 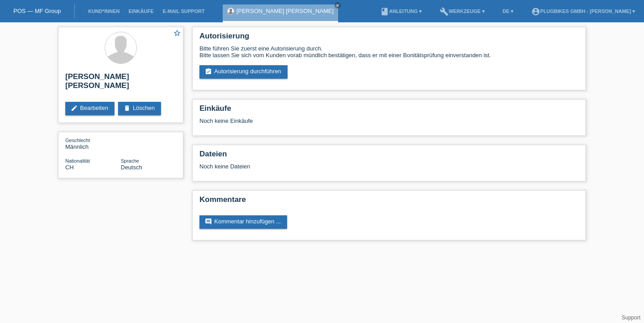 What do you see at coordinates (177, 34) in the screenshot?
I see `a: star_border` at bounding box center [177, 34].